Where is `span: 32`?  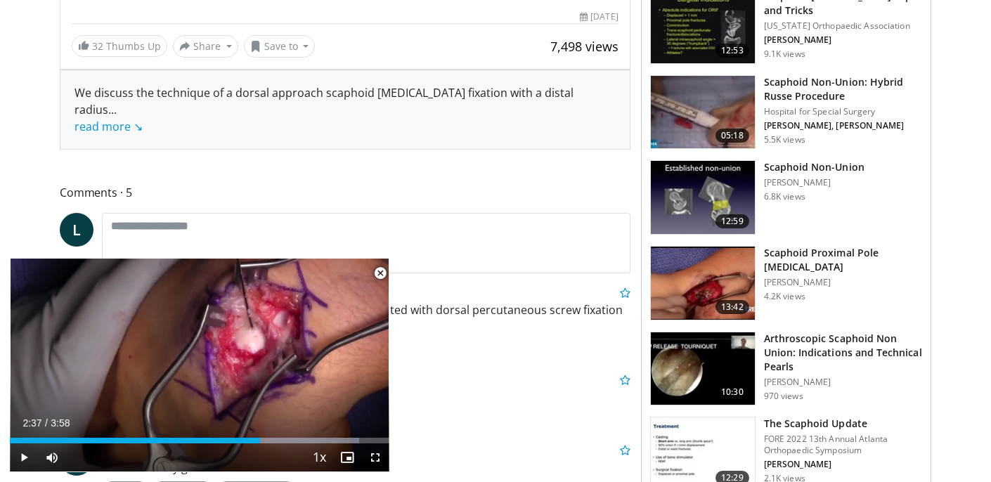
span: 32 is located at coordinates (98, 46).